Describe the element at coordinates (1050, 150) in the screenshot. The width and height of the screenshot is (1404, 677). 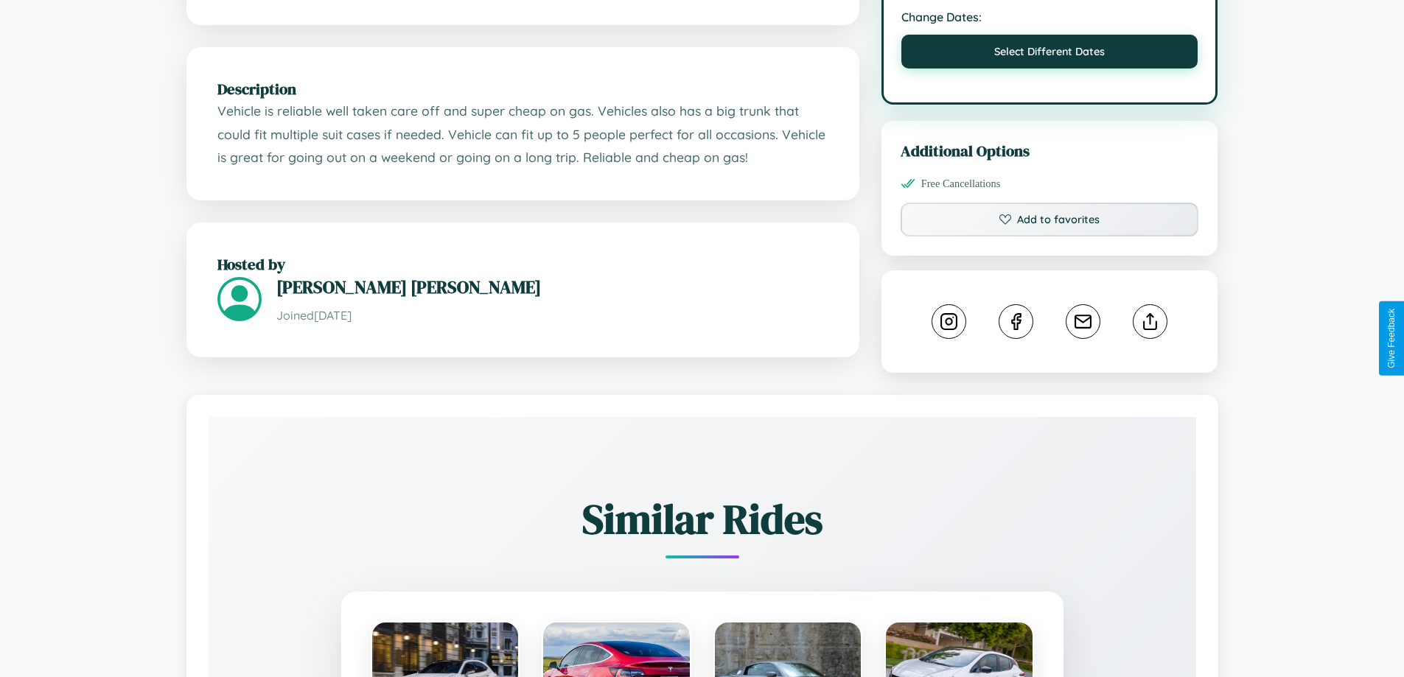
I see `h3: Additional Options` at that location.